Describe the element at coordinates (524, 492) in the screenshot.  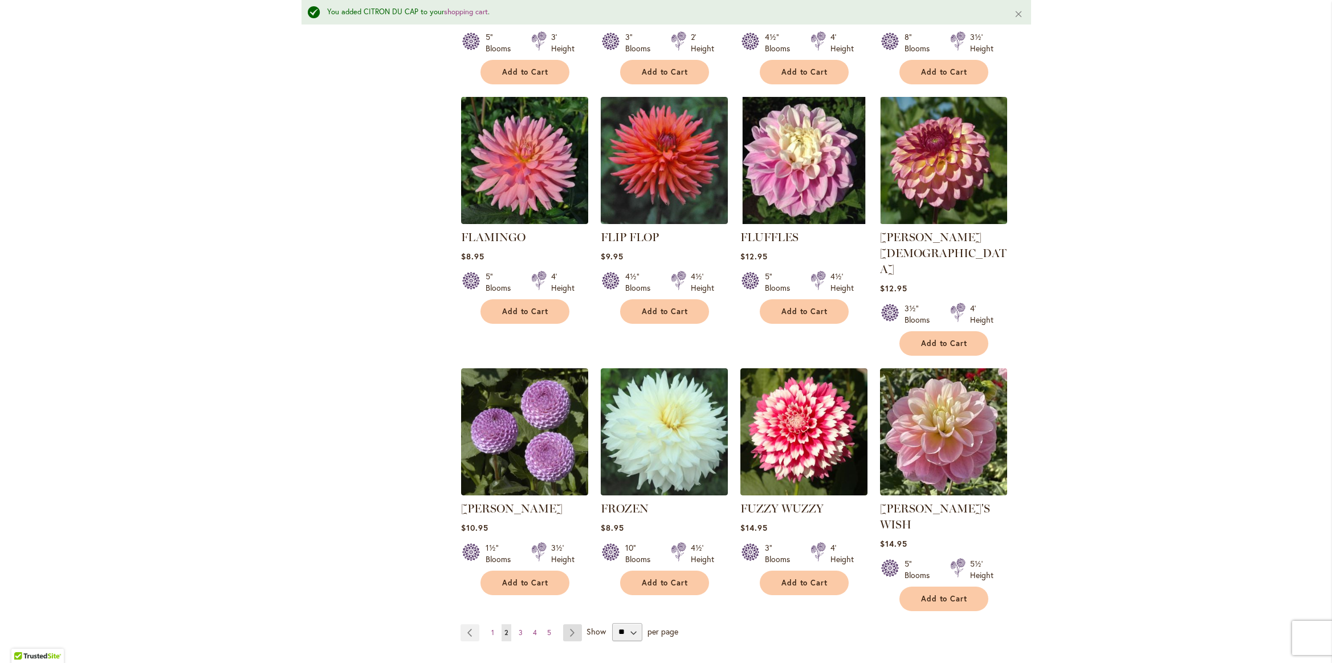
I see `a: FRANK HOLMES` at that location.